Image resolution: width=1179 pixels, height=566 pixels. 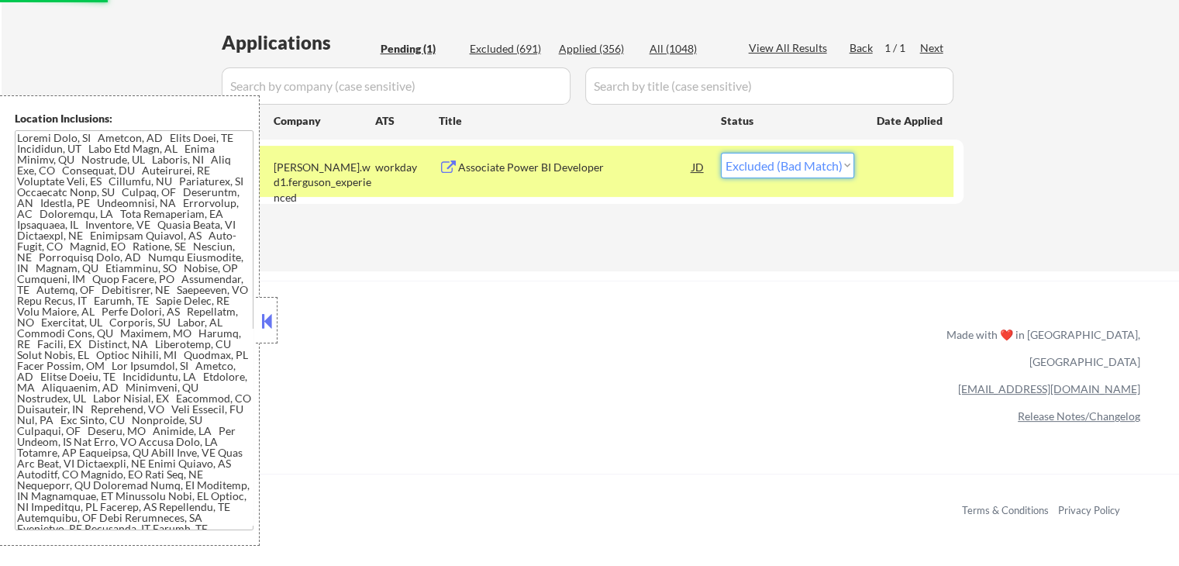 I want to click on div: workday, so click(x=407, y=167).